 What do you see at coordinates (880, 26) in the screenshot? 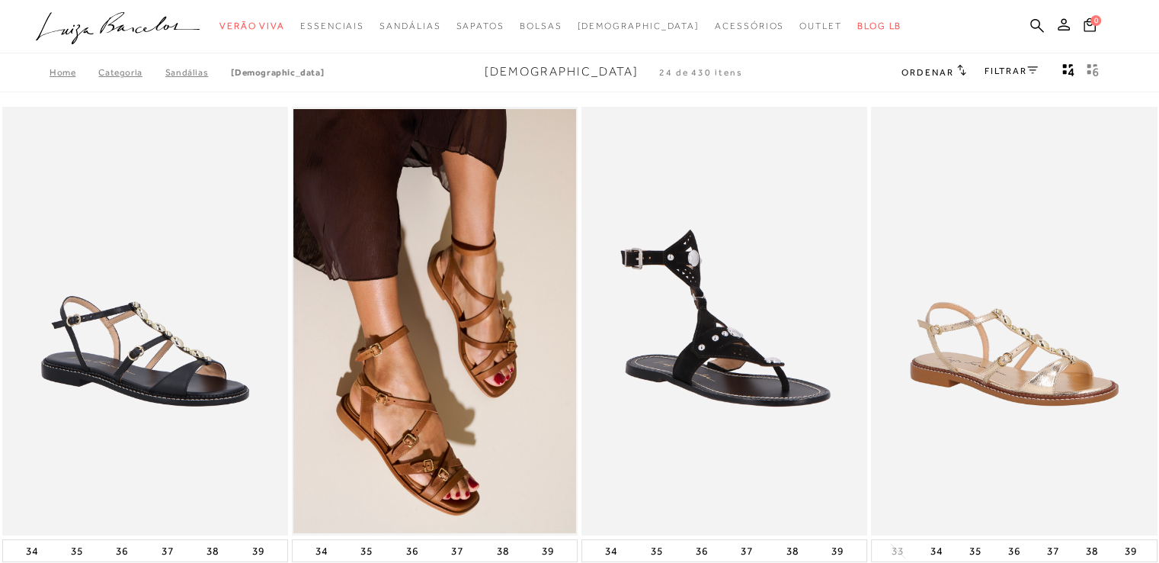
I see `span: BLOG LB` at bounding box center [880, 26].